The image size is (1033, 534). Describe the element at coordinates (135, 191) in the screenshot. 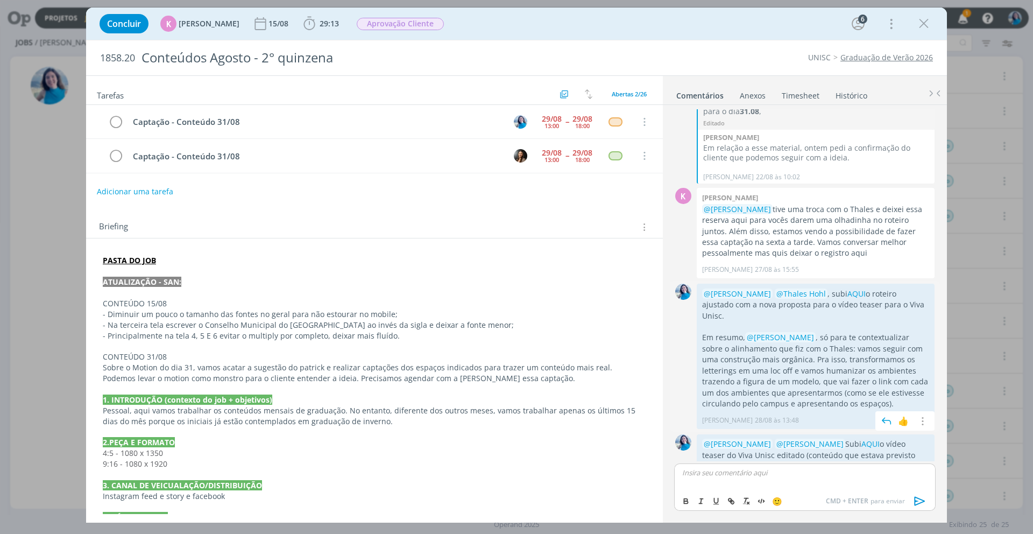

I see `button: Adicionar uma tarefa` at that location.